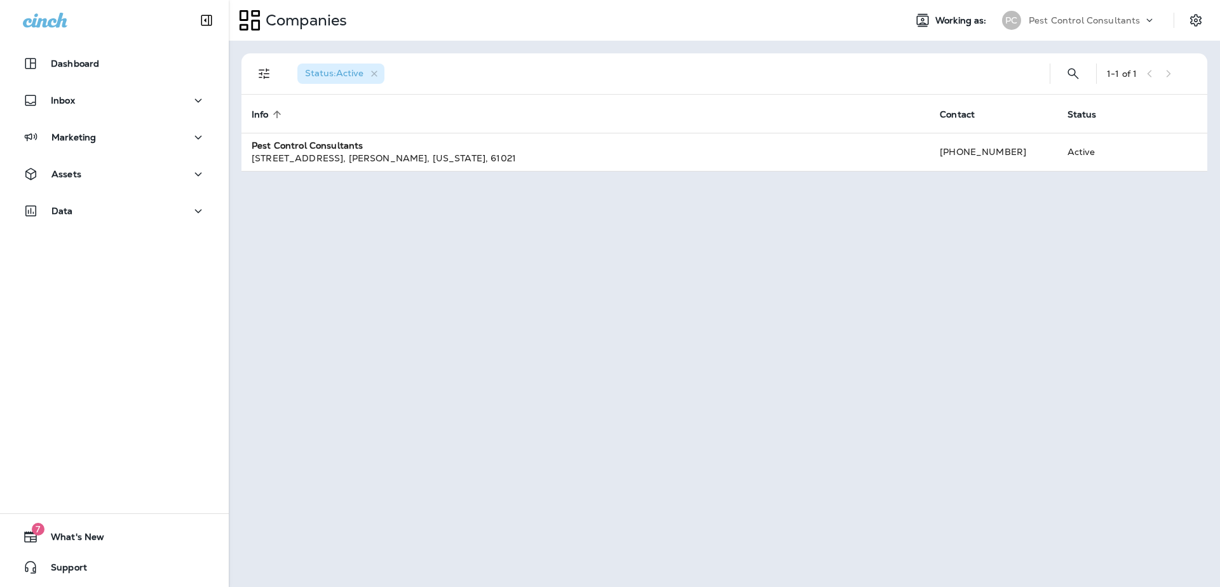 Image resolution: width=1220 pixels, height=587 pixels. I want to click on div: Status:Active, so click(341, 74).